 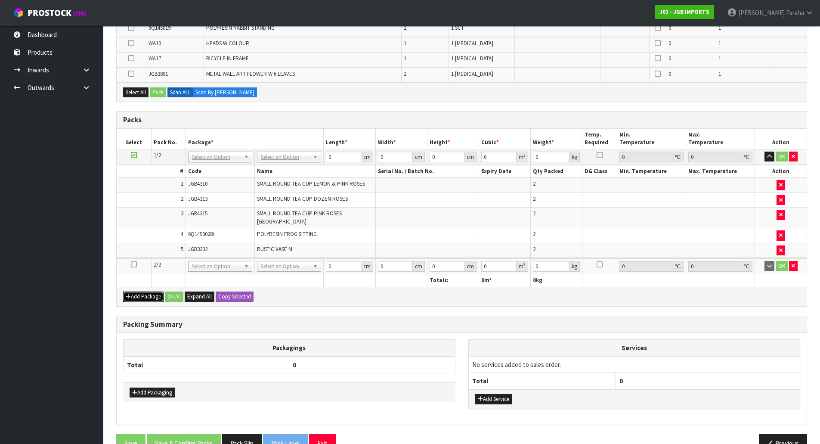 What do you see at coordinates (152, 393) in the screenshot?
I see `button: Add Packaging` at bounding box center [152, 393].